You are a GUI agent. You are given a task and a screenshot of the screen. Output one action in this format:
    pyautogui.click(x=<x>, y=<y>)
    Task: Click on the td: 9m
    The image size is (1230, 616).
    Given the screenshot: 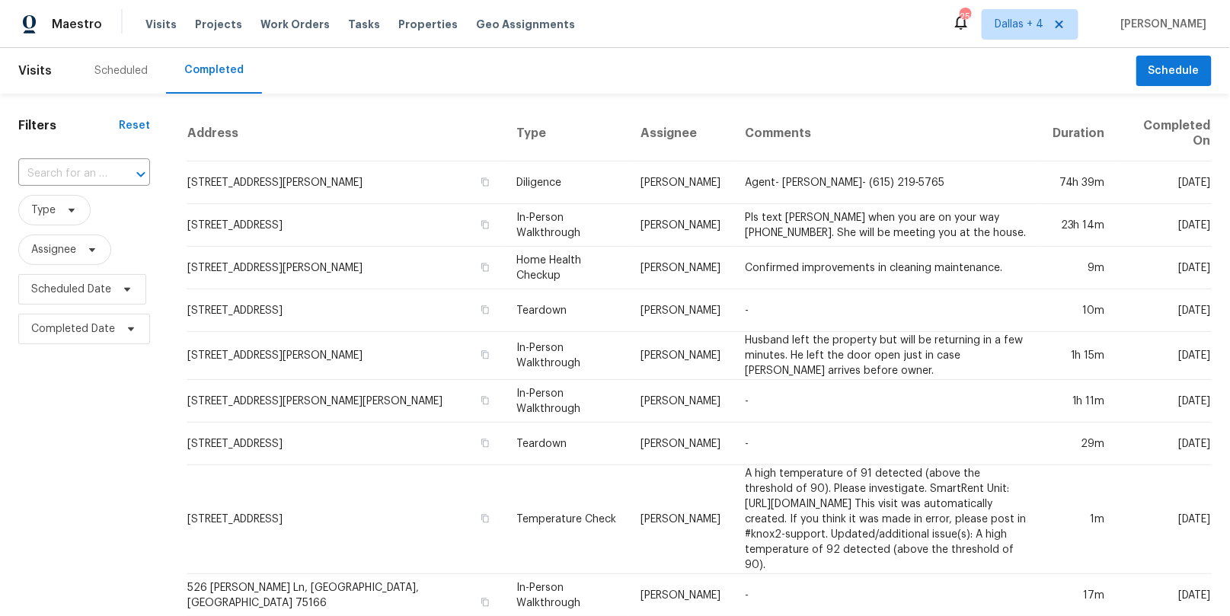 What is the action you would take?
    pyautogui.click(x=1078, y=268)
    